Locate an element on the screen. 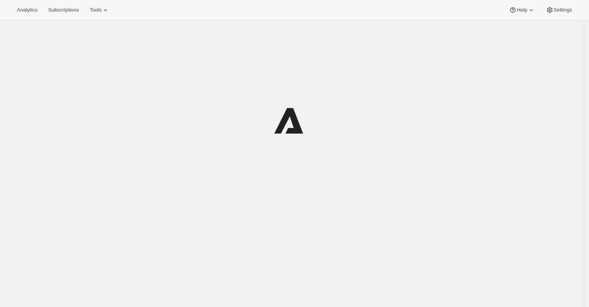  span: Analytics is located at coordinates (27, 10).